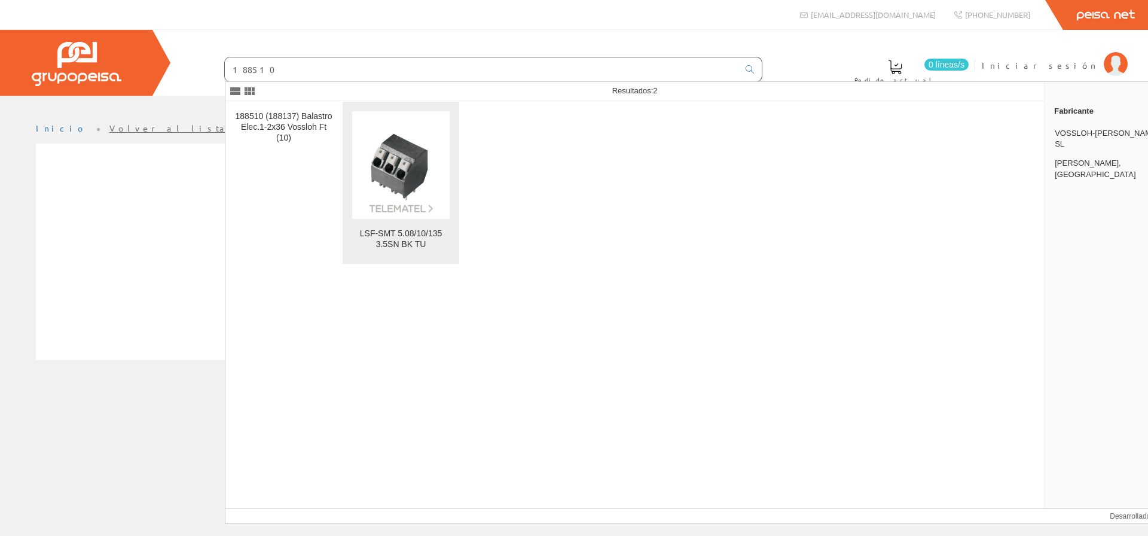 This screenshot has height=536, width=1148. What do you see at coordinates (77, 64) in the screenshot?
I see `img: Grupo Peisa` at bounding box center [77, 64].